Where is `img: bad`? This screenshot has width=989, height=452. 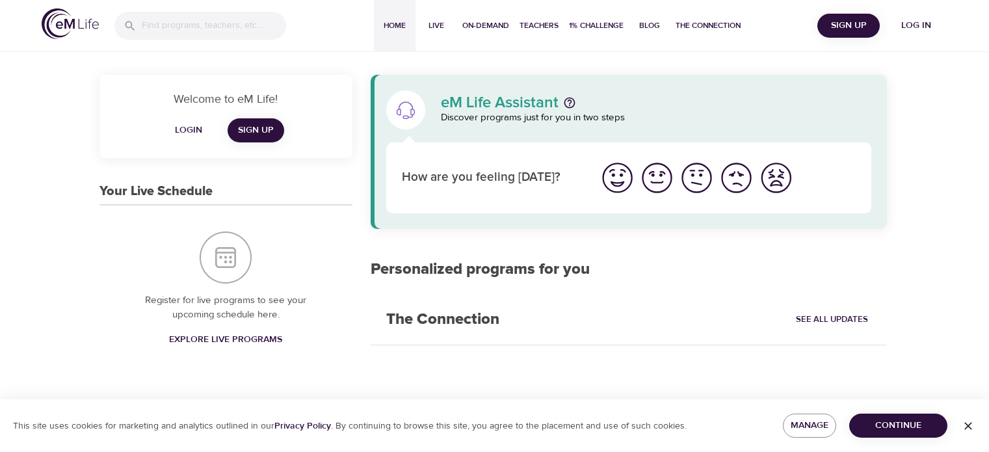 img: bad is located at coordinates (736, 177).